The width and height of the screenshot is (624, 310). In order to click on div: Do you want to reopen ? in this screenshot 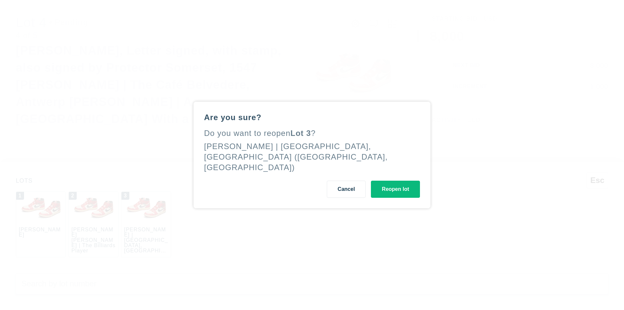, I will do `click(312, 133)`.